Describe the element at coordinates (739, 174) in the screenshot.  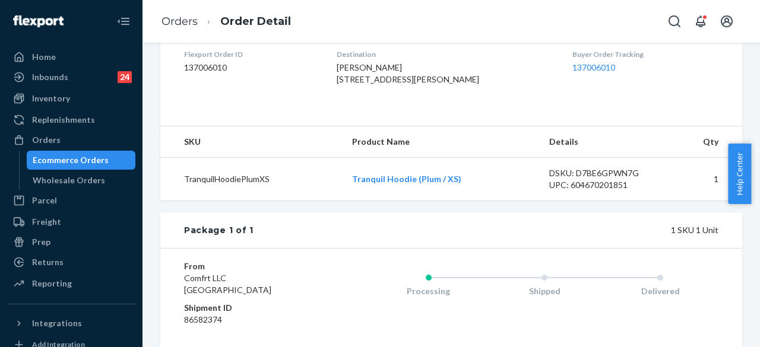
I see `span: Help Center` at that location.